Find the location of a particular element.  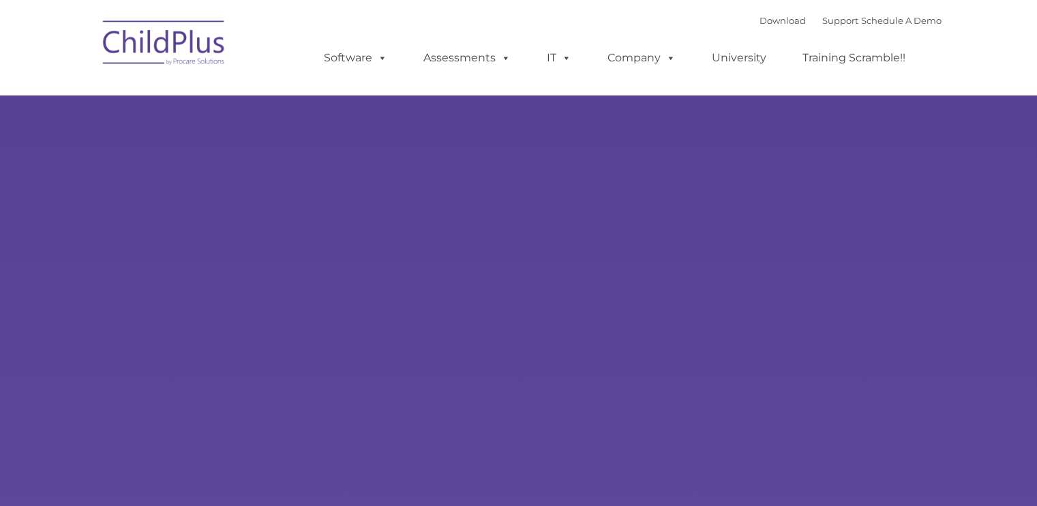

a: IT is located at coordinates (559, 58).